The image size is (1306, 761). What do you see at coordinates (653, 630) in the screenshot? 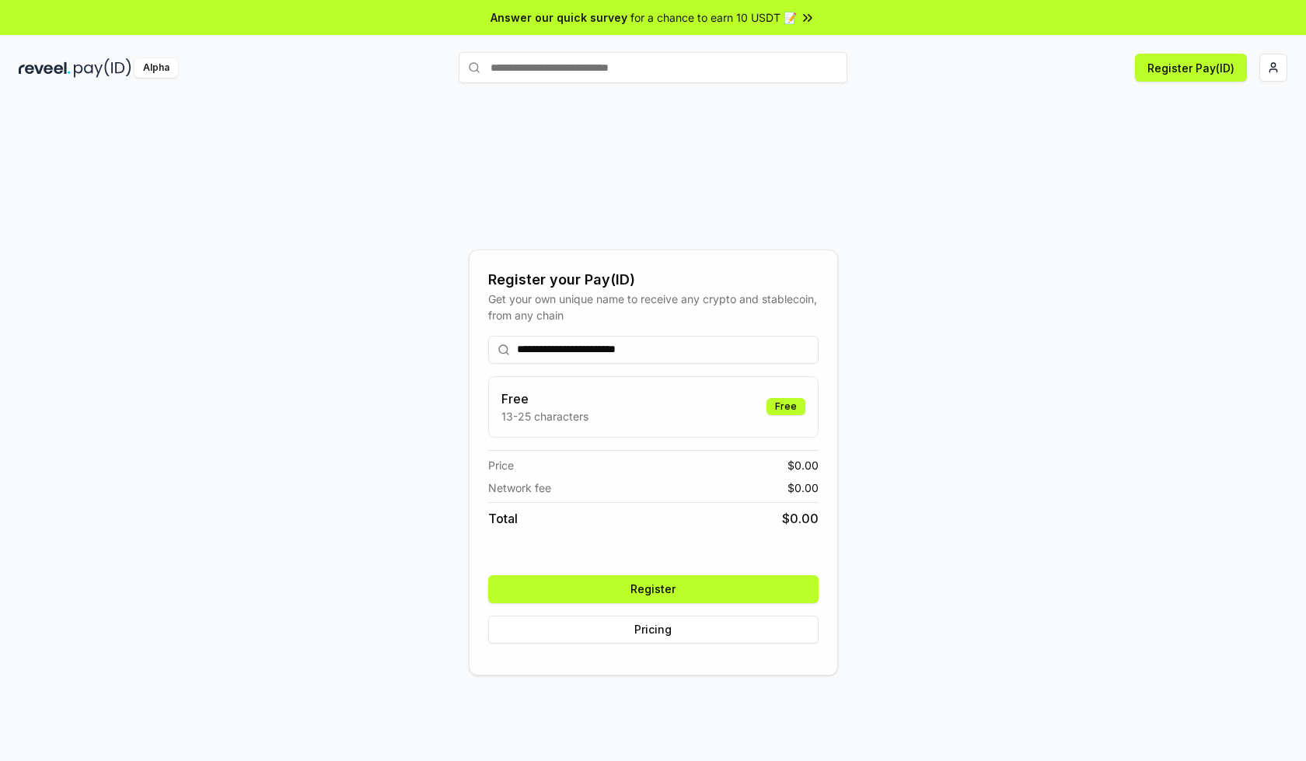
I see `button: Pricing` at bounding box center [653, 630].